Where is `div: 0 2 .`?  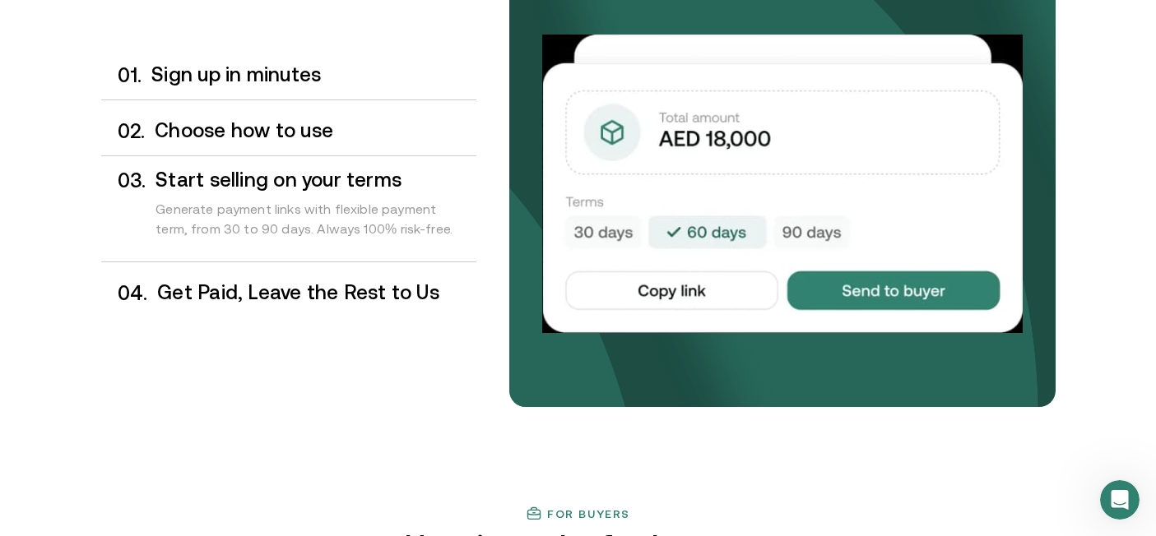
div: 0 2 . is located at coordinates (123, 131).